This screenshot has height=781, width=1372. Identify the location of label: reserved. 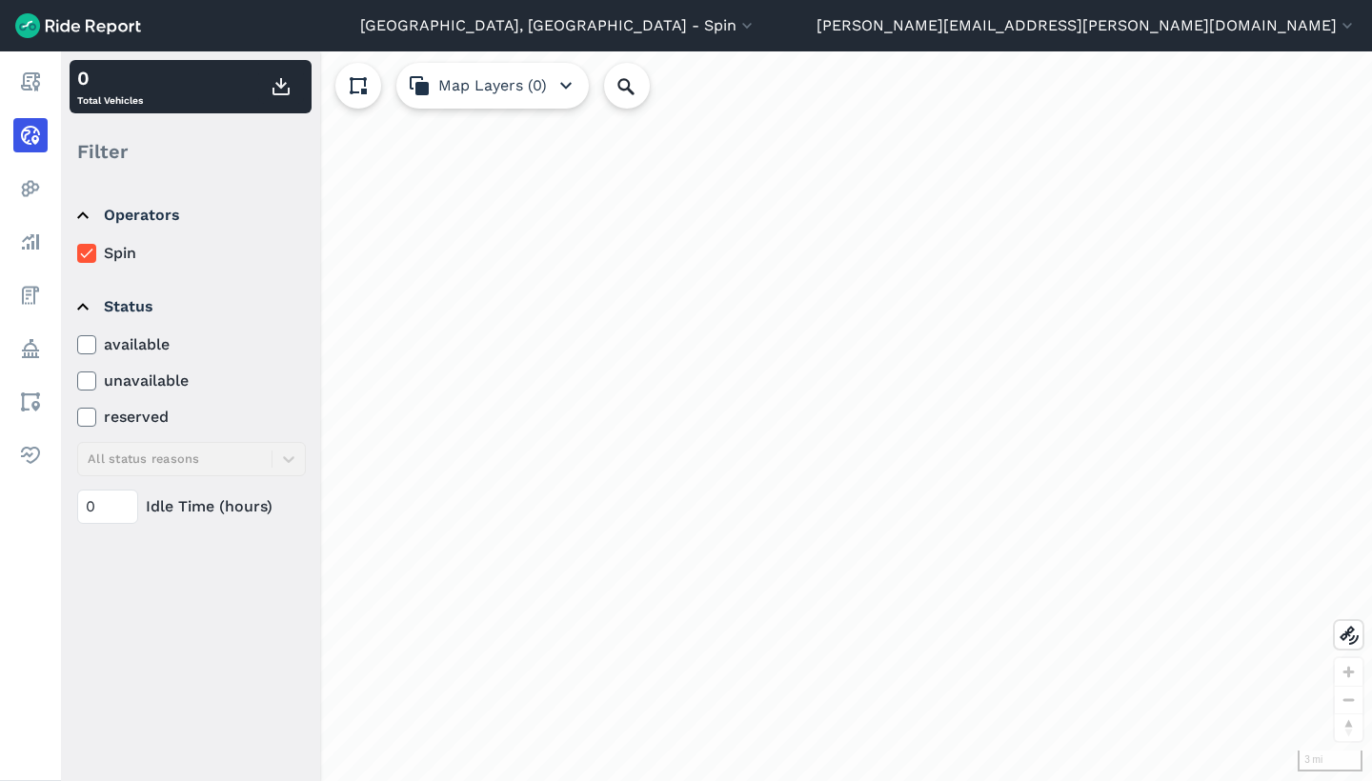
(191, 417).